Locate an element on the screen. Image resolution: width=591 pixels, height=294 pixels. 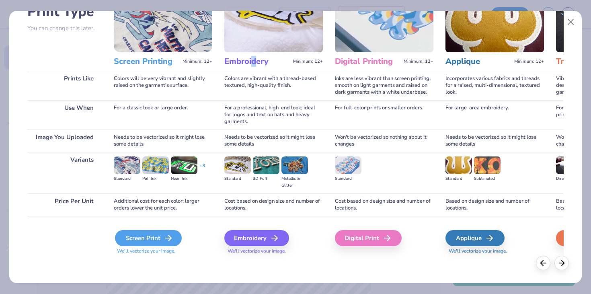
h3: Embroidery is located at coordinates (257, 62).